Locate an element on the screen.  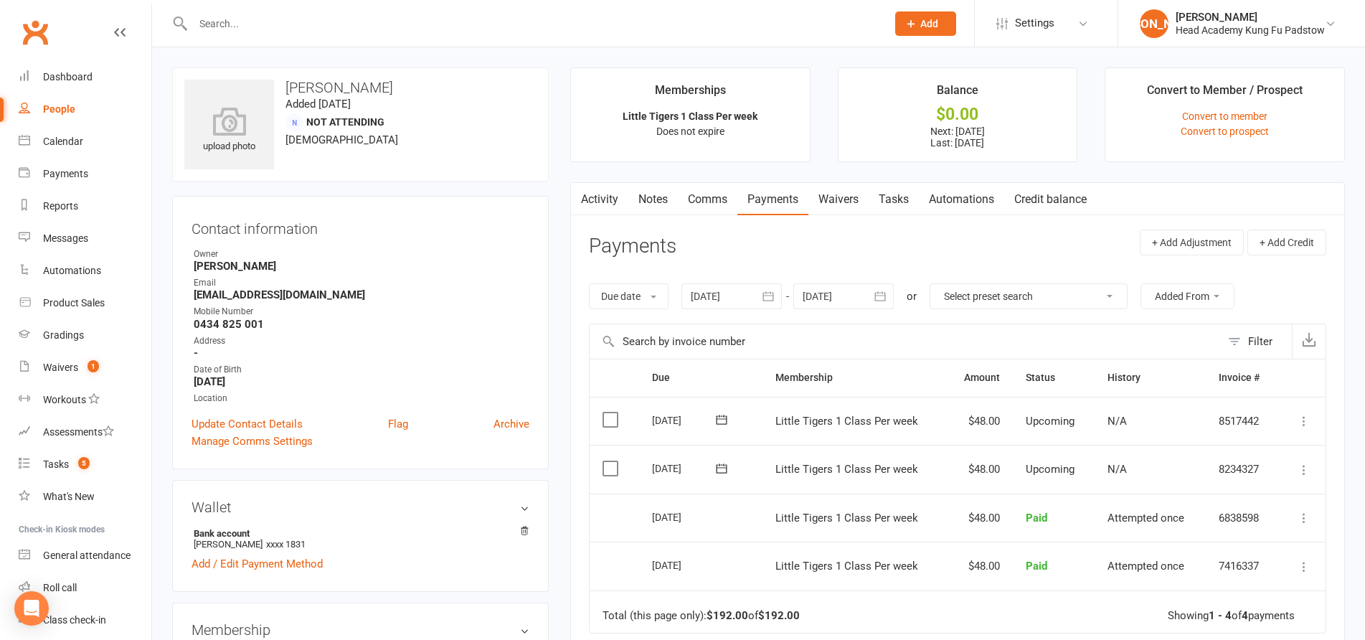
th: History is located at coordinates (1151, 377).